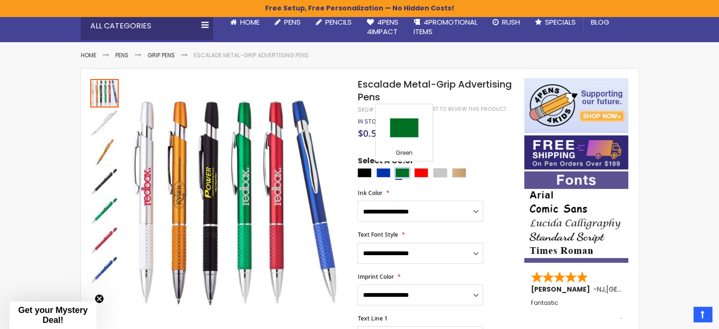 The image size is (719, 329). What do you see at coordinates (421, 173) in the screenshot?
I see `div: Red` at bounding box center [421, 173].